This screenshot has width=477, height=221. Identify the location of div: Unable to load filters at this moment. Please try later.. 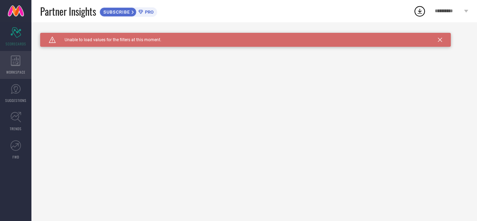
(254, 36).